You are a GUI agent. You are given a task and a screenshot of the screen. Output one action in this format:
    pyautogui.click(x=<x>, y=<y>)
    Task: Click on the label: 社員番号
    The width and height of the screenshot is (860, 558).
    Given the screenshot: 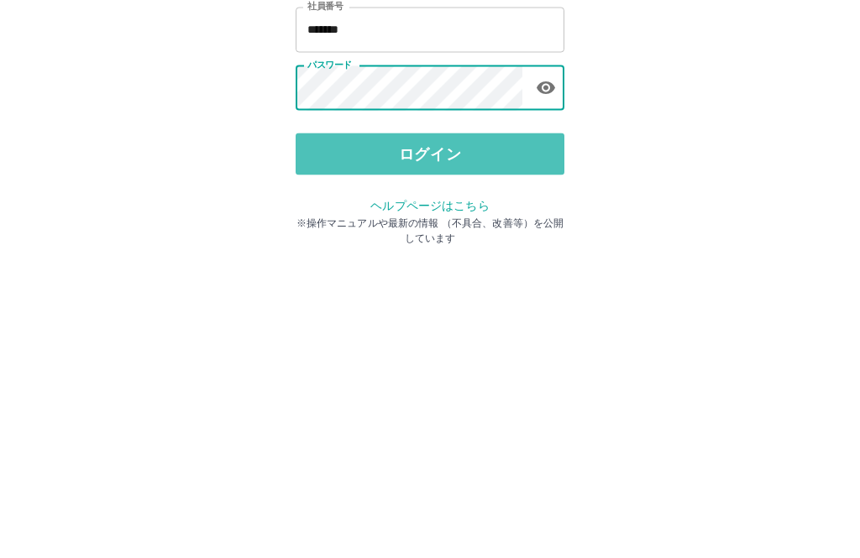 What is the action you would take?
    pyautogui.click(x=325, y=163)
    